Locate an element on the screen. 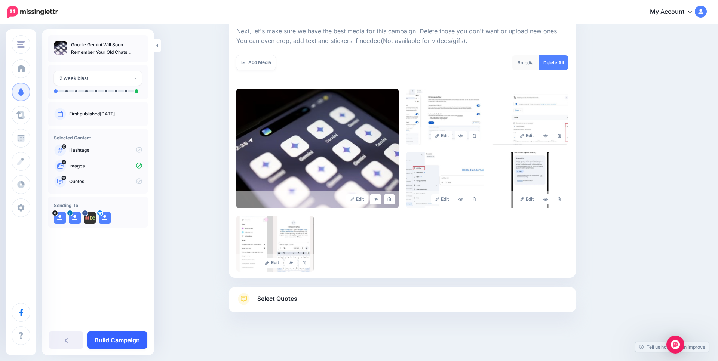 Image resolution: width=718 pixels, height=361 pixels. img: 8f5e0d7bac0b11d37d708f9b27fd3834_large.jpg is located at coordinates (445, 180).